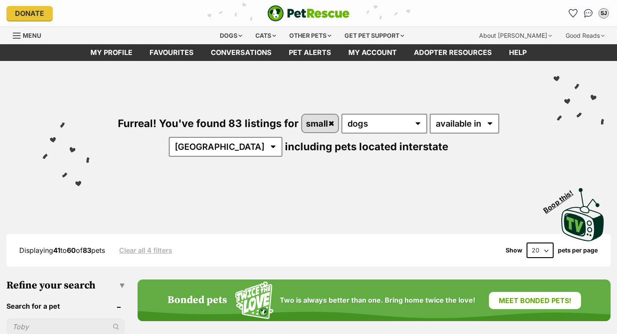  Describe the element at coordinates (589, 13) in the screenshot. I see `ul: Account quick links` at that location.